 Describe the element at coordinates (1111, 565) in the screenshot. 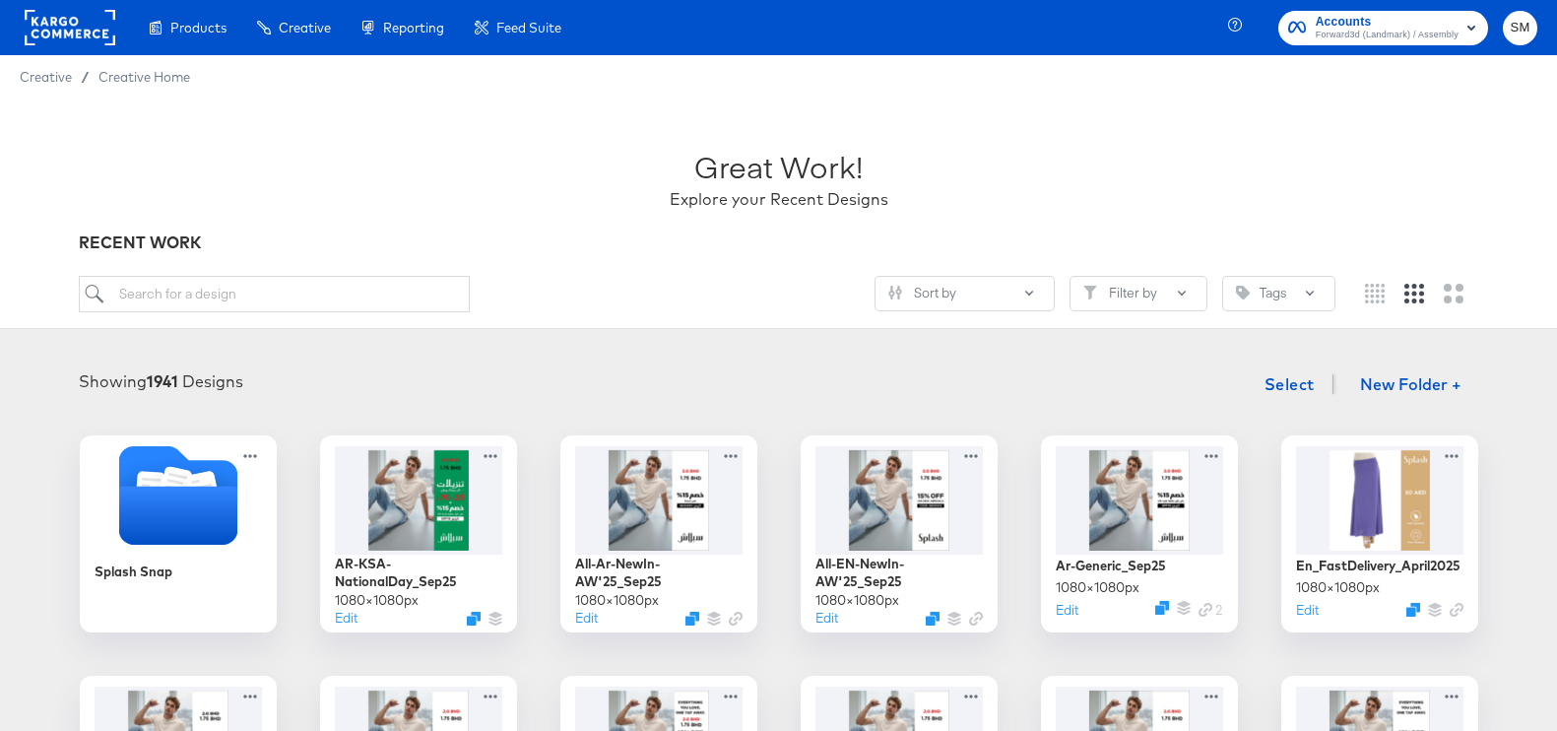

I see `div: Ar-Generic_Sep25` at that location.